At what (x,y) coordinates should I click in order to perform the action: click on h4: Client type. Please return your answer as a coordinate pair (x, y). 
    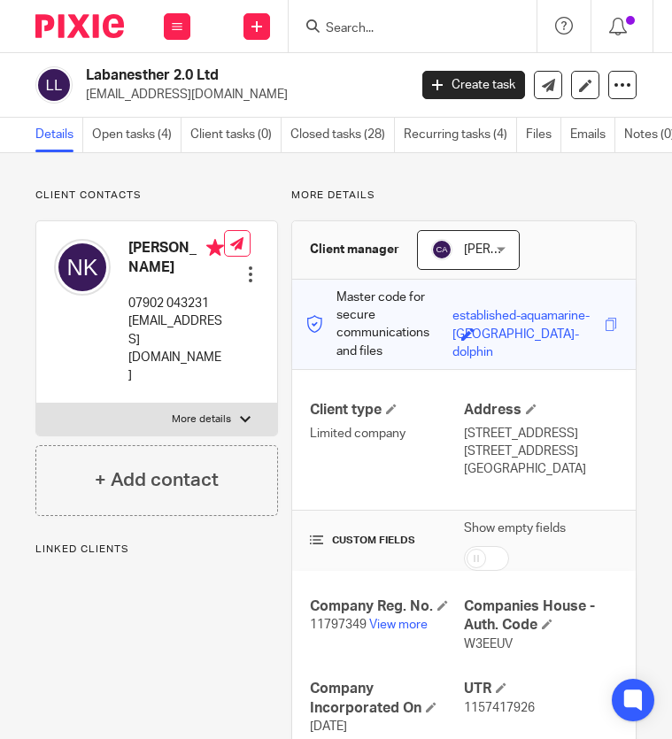
    Looking at the image, I should click on (387, 410).